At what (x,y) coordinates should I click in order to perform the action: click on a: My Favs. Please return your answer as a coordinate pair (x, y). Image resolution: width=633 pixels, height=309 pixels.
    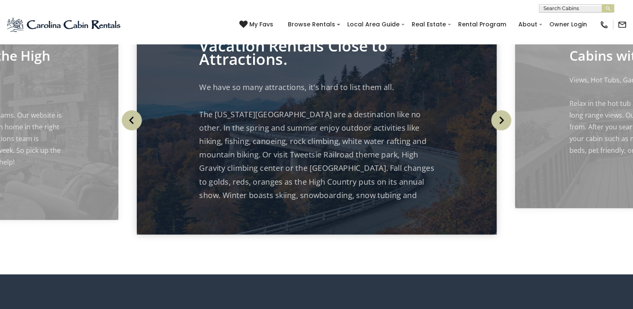
    Looking at the image, I should click on (257, 25).